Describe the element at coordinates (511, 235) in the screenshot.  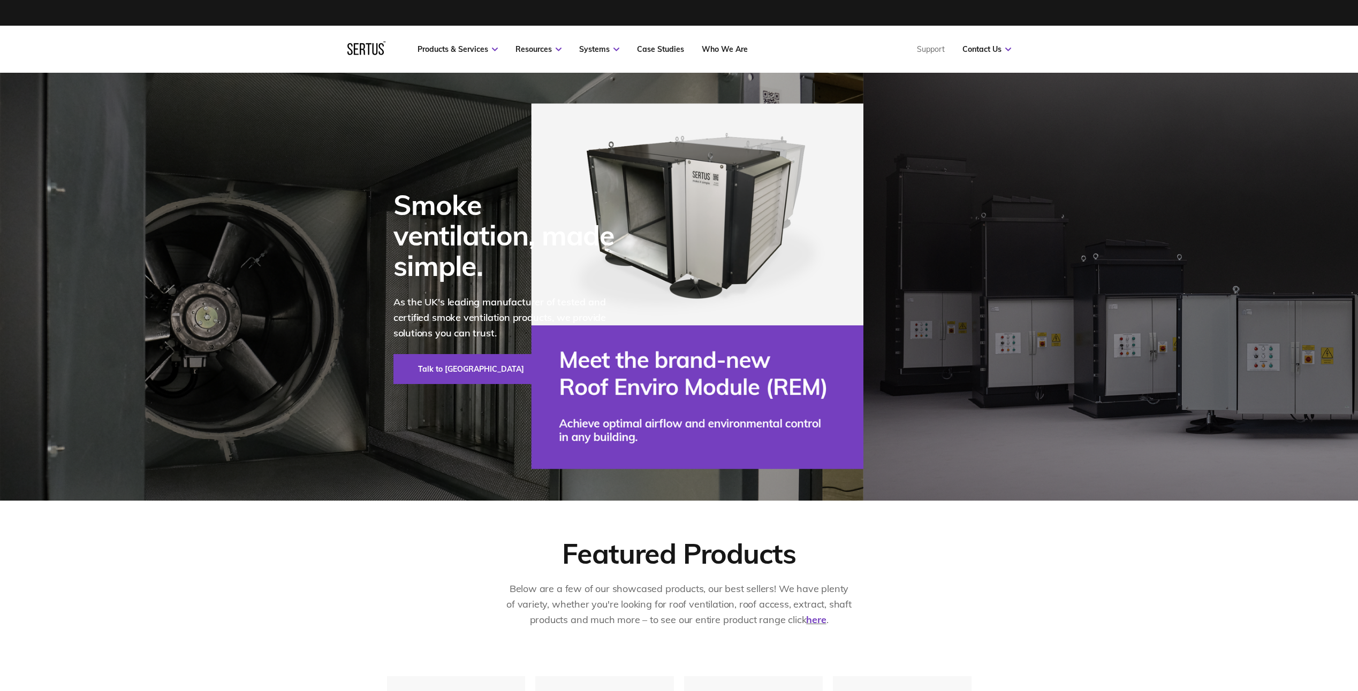
I see `div: Smoke ventilation, made simple.` at that location.